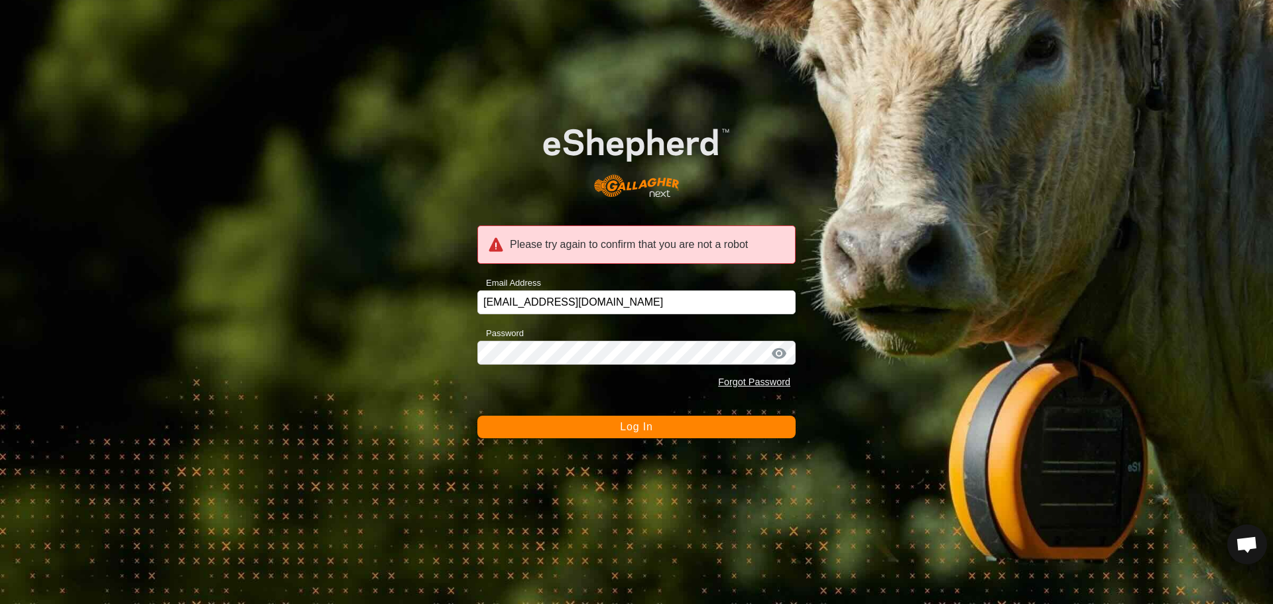  I want to click on img: E-shepherd Logo, so click(636, 156).